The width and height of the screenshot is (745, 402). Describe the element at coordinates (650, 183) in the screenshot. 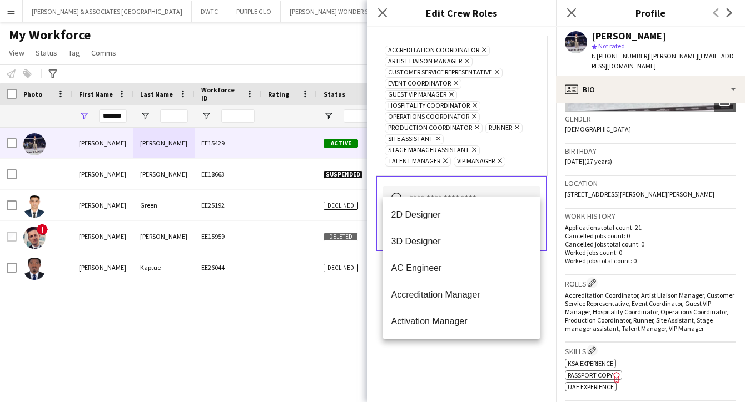

I see `h3: Location` at that location.